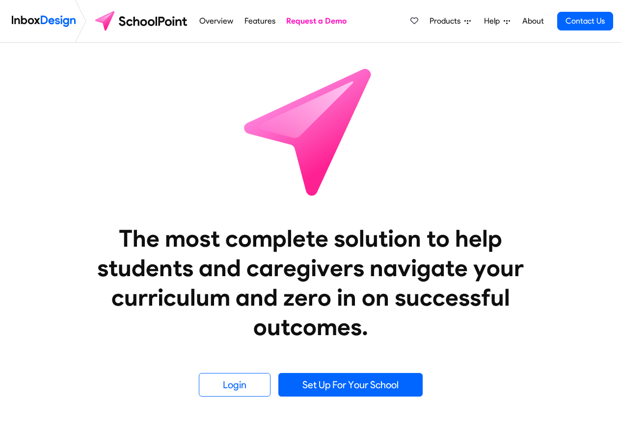 Image resolution: width=621 pixels, height=429 pixels. Describe the element at coordinates (447, 21) in the screenshot. I see `span: Products` at that location.